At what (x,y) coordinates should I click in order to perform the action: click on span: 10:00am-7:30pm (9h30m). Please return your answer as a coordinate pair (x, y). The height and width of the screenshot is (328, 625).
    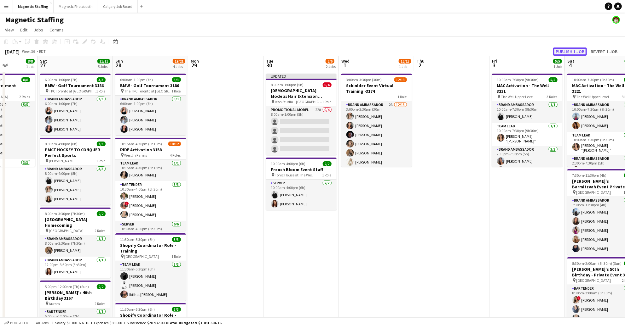
    Looking at the image, I should click on (593, 80).